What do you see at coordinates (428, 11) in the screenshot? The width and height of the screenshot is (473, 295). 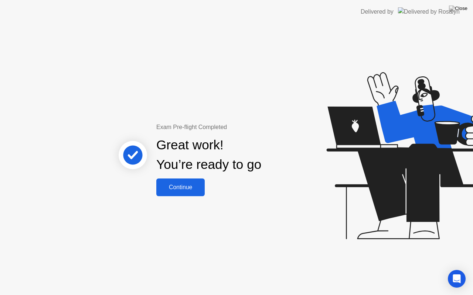 I see `img: Delivered by Rosalyn` at bounding box center [428, 11].